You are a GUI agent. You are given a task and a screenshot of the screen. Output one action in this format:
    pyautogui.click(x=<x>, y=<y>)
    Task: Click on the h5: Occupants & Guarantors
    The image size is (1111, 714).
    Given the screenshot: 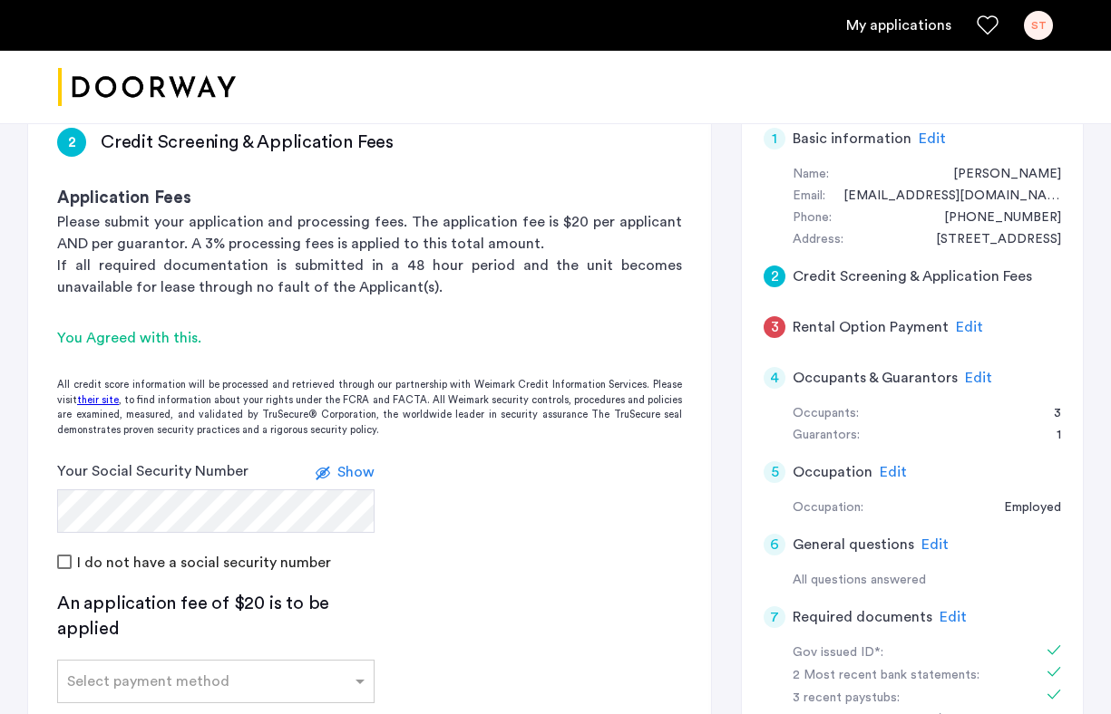 What is the action you would take?
    pyautogui.click(x=875, y=378)
    